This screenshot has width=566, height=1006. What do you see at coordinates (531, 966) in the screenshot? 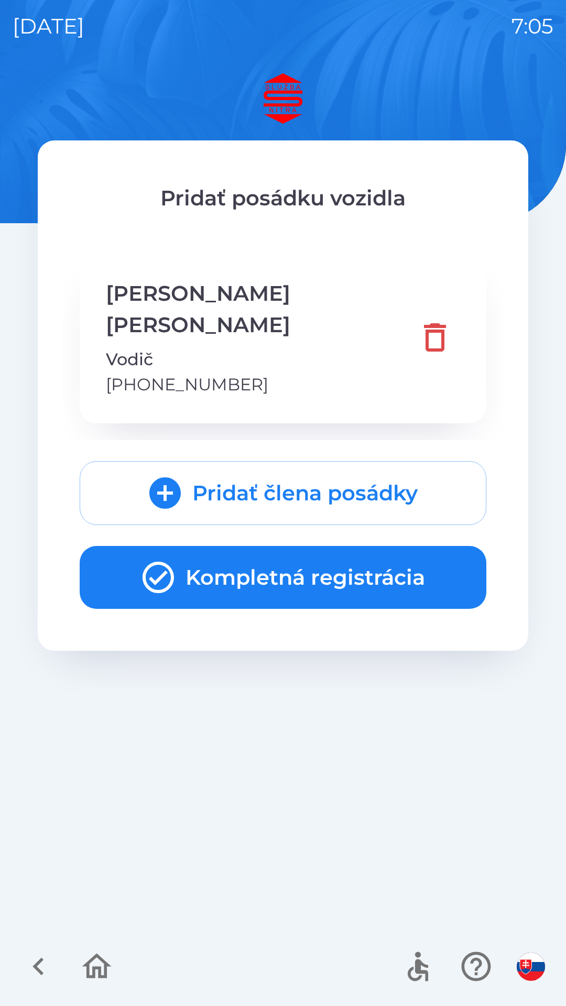
I see `img: sk flag` at bounding box center [531, 966].